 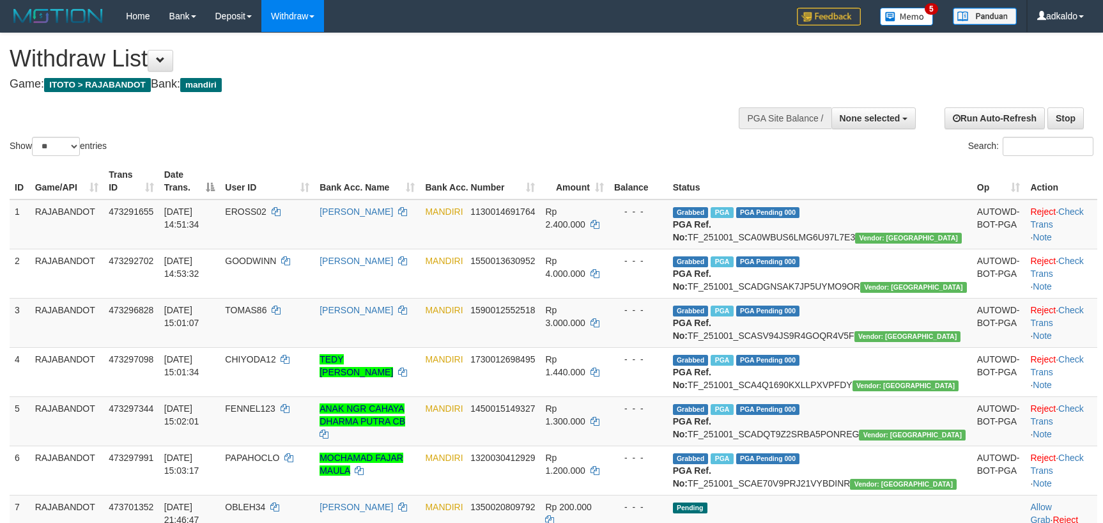 I want to click on a: Run Auto-Refresh, so click(x=994, y=118).